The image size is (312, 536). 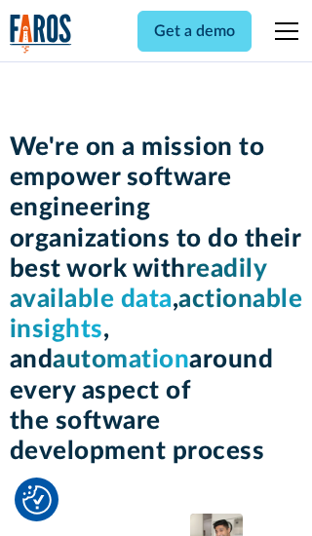 What do you see at coordinates (37, 500) in the screenshot?
I see `img: Revisit consent button` at bounding box center [37, 500].